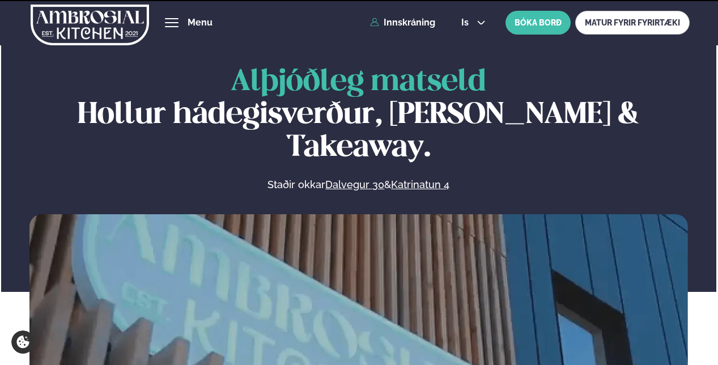 Image resolution: width=718 pixels, height=365 pixels. Describe the element at coordinates (358, 82) in the screenshot. I see `span: Alþjóðleg matseld` at that location.